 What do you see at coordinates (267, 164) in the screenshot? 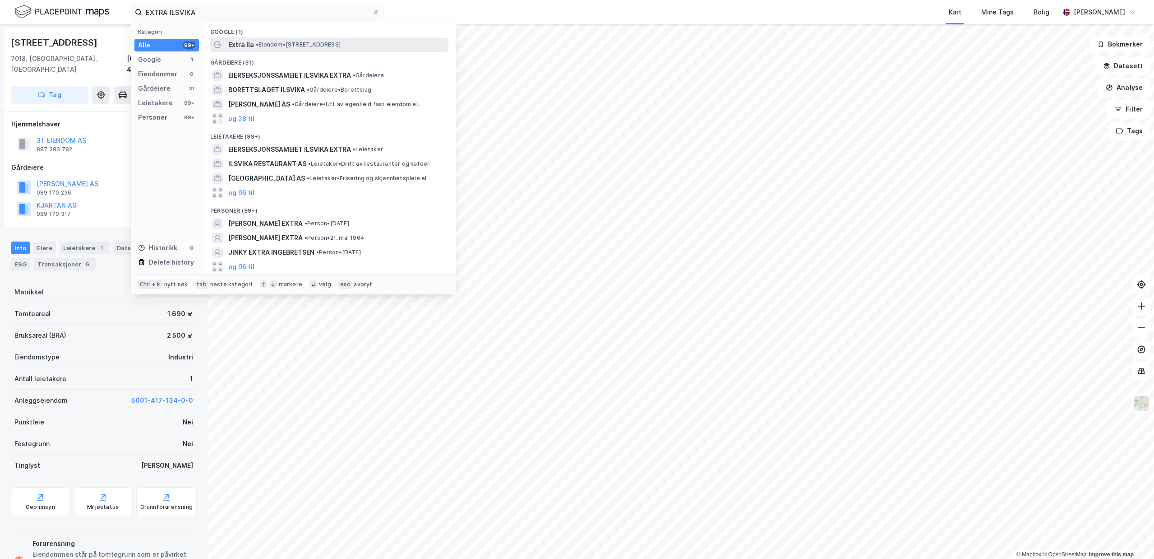
I see `span: ILSVIKA RESTAURANT AS` at bounding box center [267, 164].